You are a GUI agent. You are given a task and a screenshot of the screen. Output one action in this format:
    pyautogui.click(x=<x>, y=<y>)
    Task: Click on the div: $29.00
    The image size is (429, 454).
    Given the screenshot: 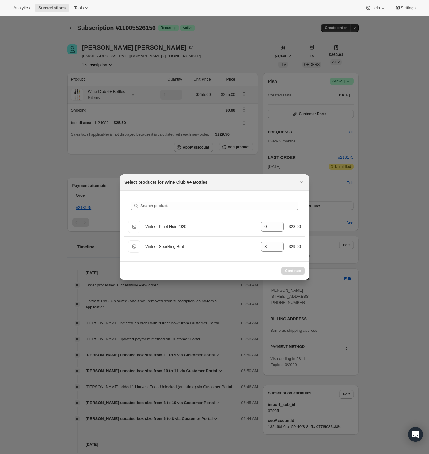 What is the action you would take?
    pyautogui.click(x=295, y=247)
    